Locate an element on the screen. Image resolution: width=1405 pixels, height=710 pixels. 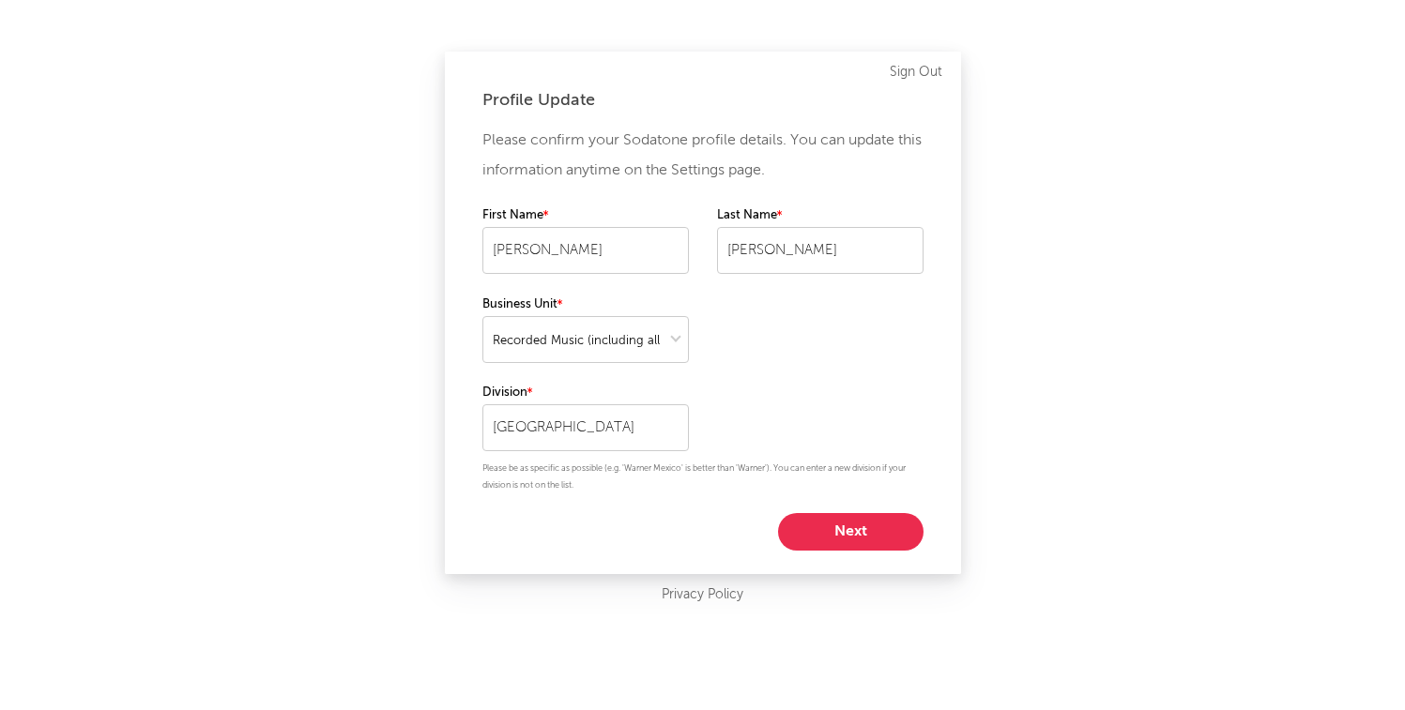
input: Your last name is located at coordinates (820, 251).